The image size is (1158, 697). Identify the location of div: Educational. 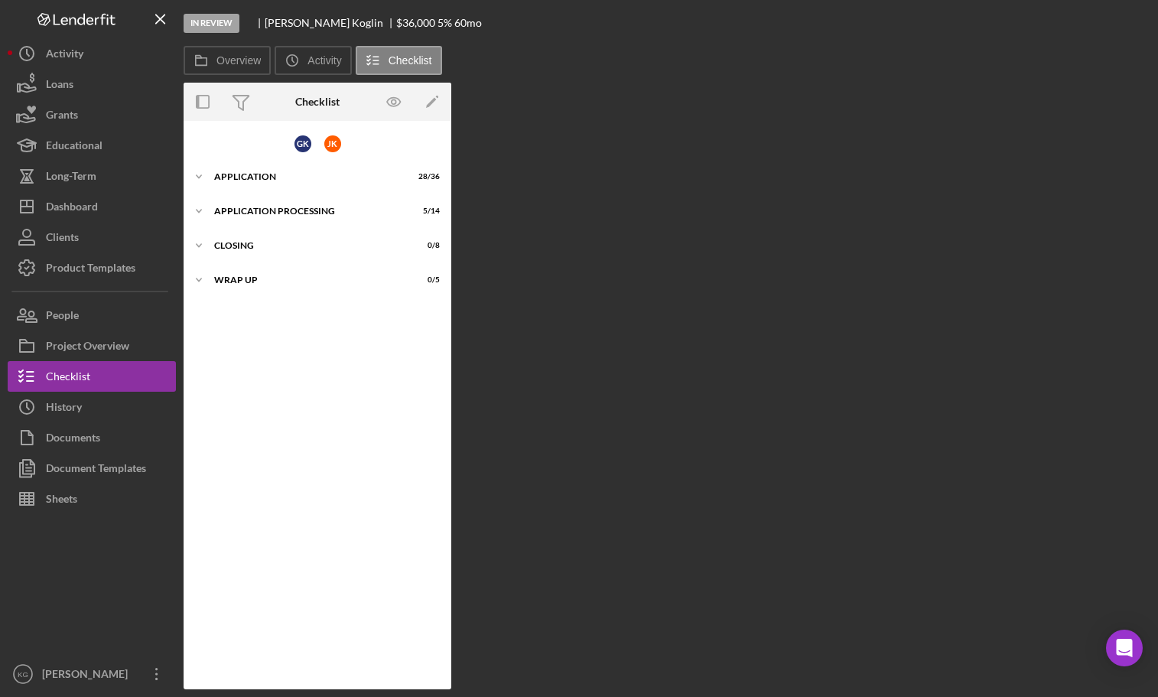
(74, 147).